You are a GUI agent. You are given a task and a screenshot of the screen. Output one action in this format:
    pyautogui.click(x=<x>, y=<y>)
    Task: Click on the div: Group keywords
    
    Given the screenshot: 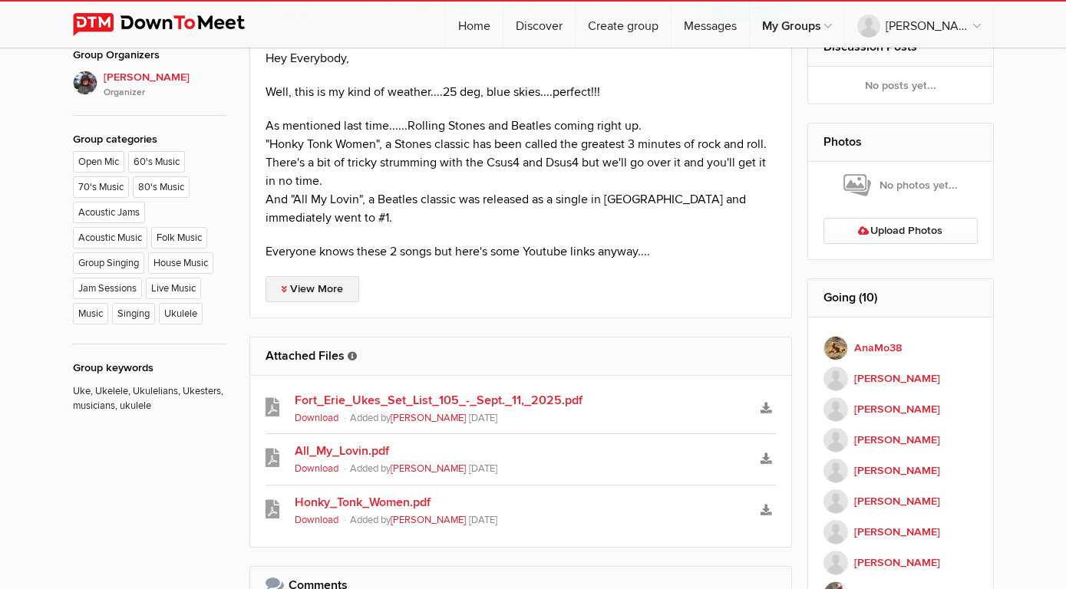 What is the action you would take?
    pyautogui.click(x=150, y=368)
    